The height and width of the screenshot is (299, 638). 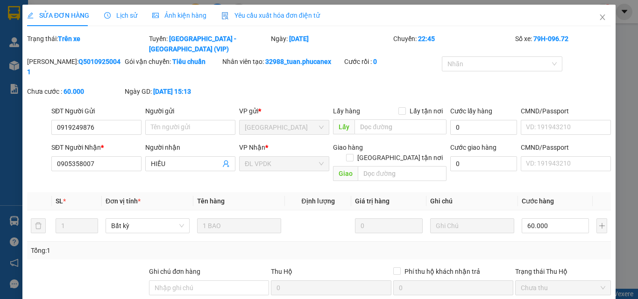 I want to click on span: Tên hàng, so click(x=211, y=201).